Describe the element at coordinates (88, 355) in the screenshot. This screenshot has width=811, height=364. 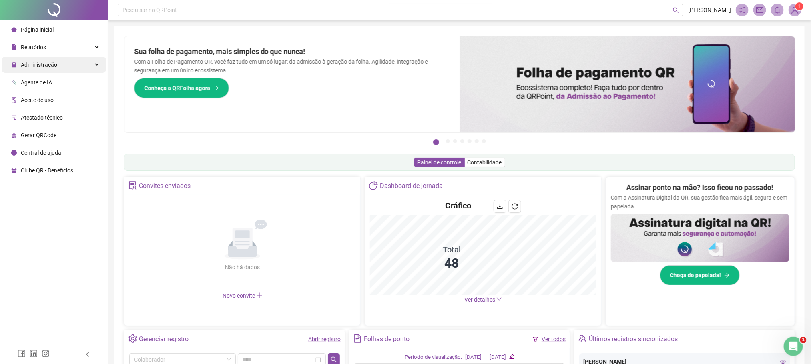
I see `span: left` at that location.